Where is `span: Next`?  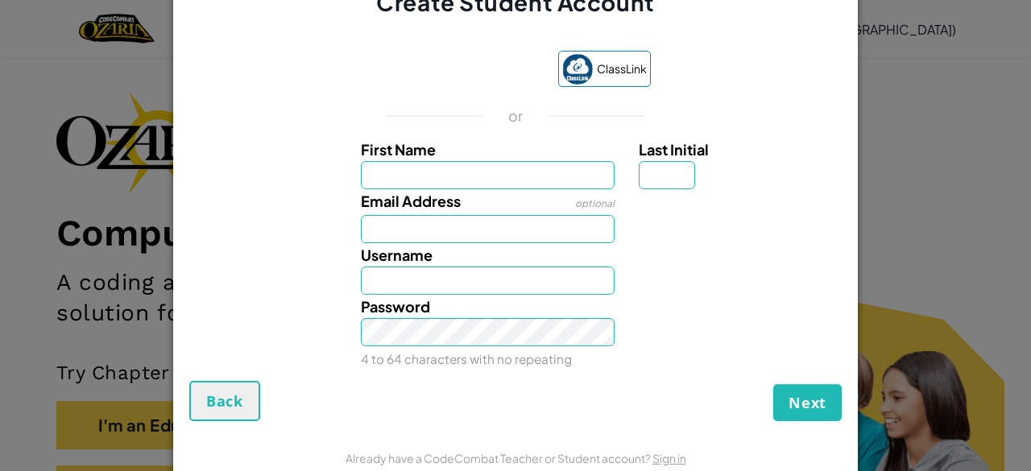
span: Next is located at coordinates (807, 403).